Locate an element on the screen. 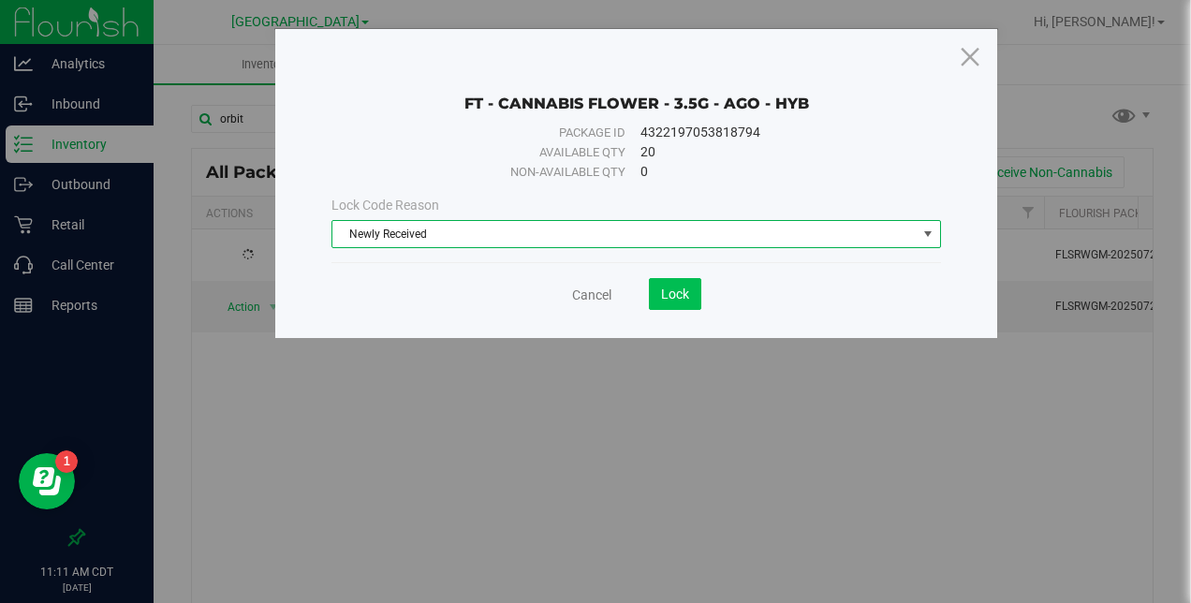 The width and height of the screenshot is (1191, 603). div: Package ID is located at coordinates (491, 133).